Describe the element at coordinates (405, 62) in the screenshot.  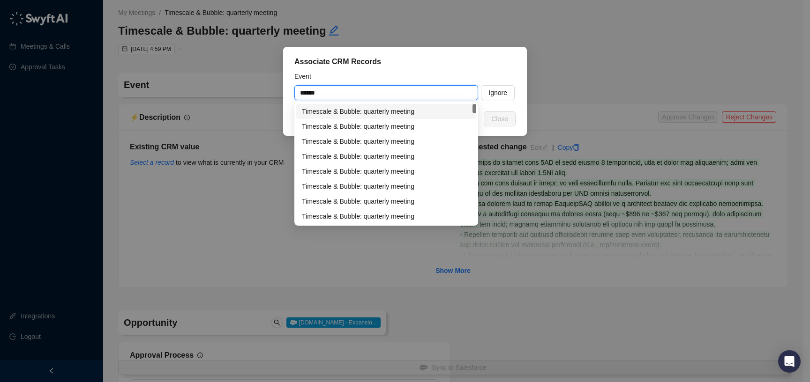
I see `div: Associate CRM Records` at that location.